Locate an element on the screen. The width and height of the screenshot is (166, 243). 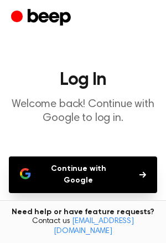
a: Beep is located at coordinates (42, 18).